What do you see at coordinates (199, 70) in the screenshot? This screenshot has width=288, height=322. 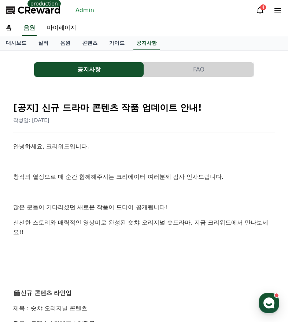 I see `a: FAQ` at bounding box center [199, 70].